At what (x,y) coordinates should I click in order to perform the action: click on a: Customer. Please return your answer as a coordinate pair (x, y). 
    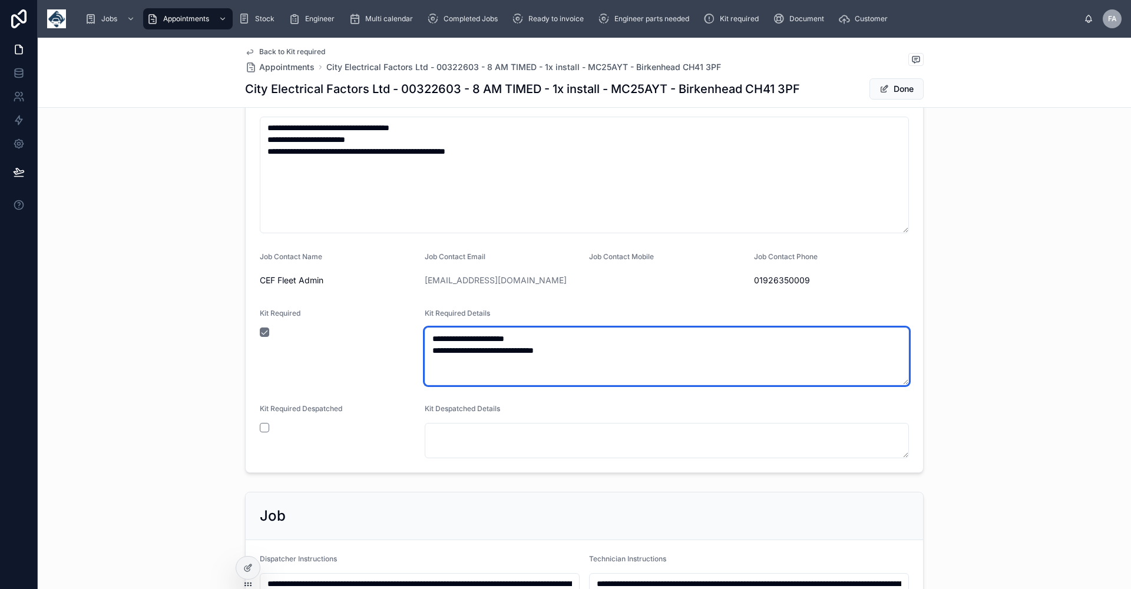
    Looking at the image, I should click on (865, 19).